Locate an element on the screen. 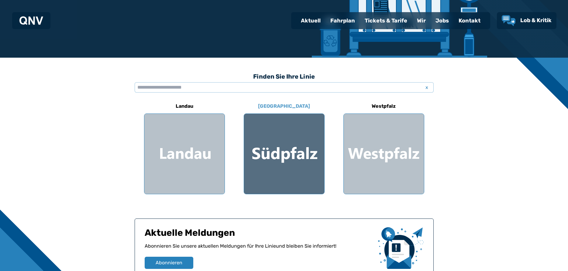  div: Fahrplan is located at coordinates (342, 21).